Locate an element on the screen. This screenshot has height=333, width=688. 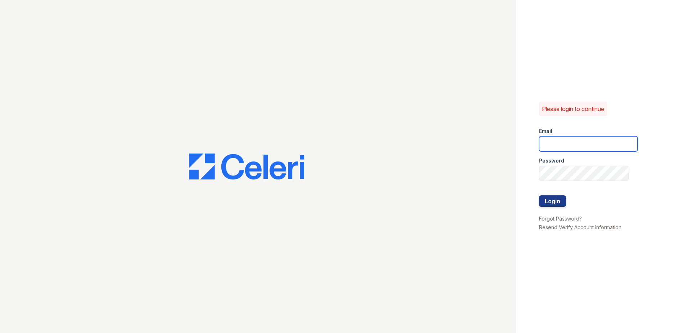
label: Password is located at coordinates (552, 161).